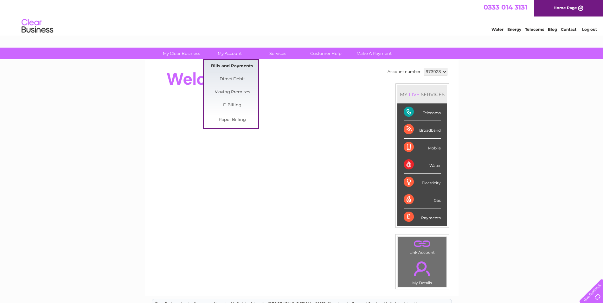 The image size is (603, 303). I want to click on a: Make A Payment, so click(374, 53).